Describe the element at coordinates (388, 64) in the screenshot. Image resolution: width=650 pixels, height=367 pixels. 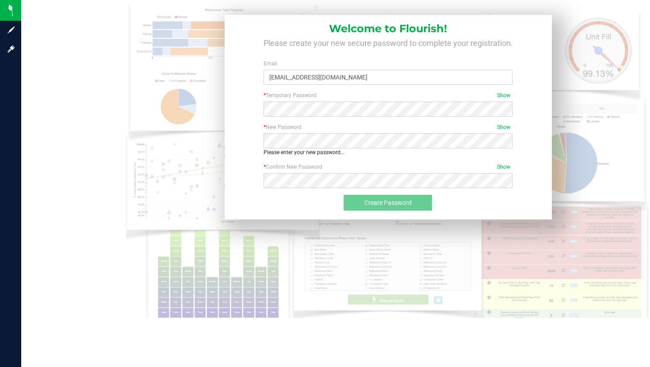
I see `label: Email` at that location.